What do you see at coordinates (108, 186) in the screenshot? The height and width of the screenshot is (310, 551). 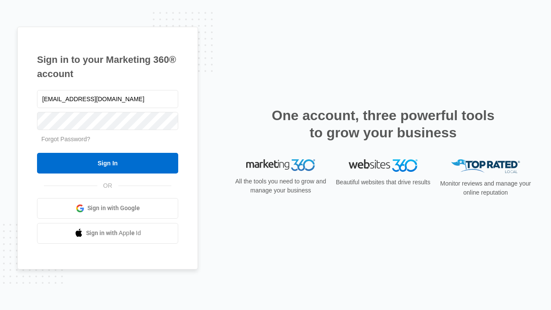 I see `span: OR` at bounding box center [108, 186].